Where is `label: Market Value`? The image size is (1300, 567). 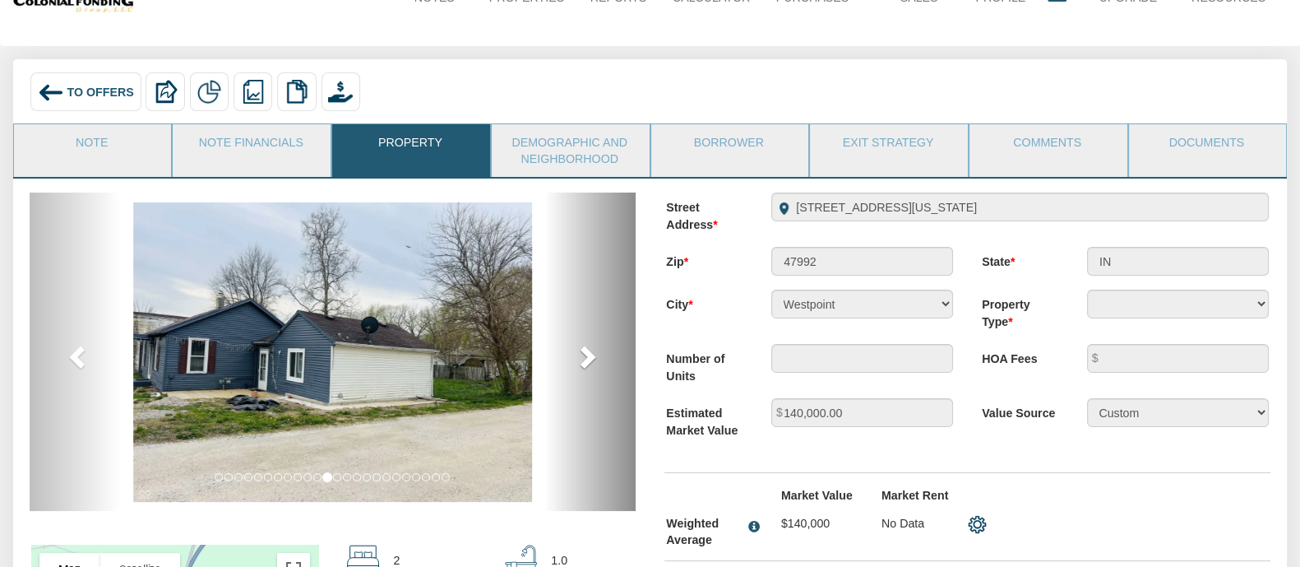
label: Market Value is located at coordinates (816, 495).